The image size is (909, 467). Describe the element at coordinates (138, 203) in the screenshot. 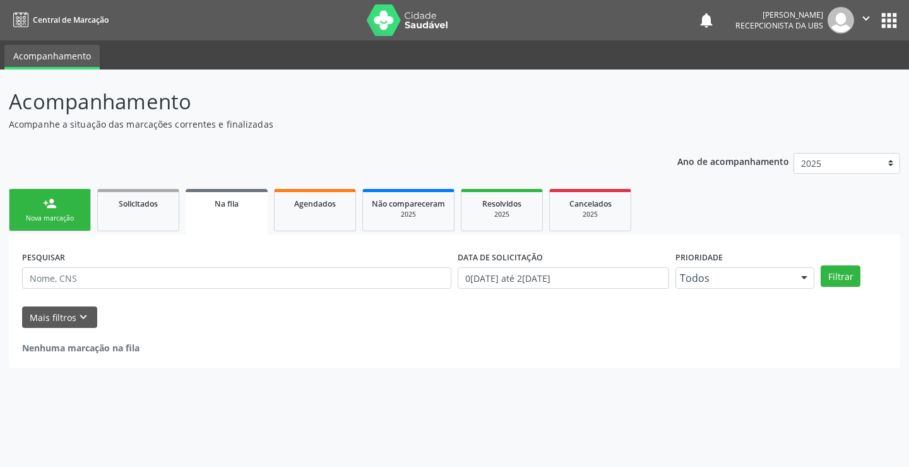

I see `span: Solicitados` at that location.